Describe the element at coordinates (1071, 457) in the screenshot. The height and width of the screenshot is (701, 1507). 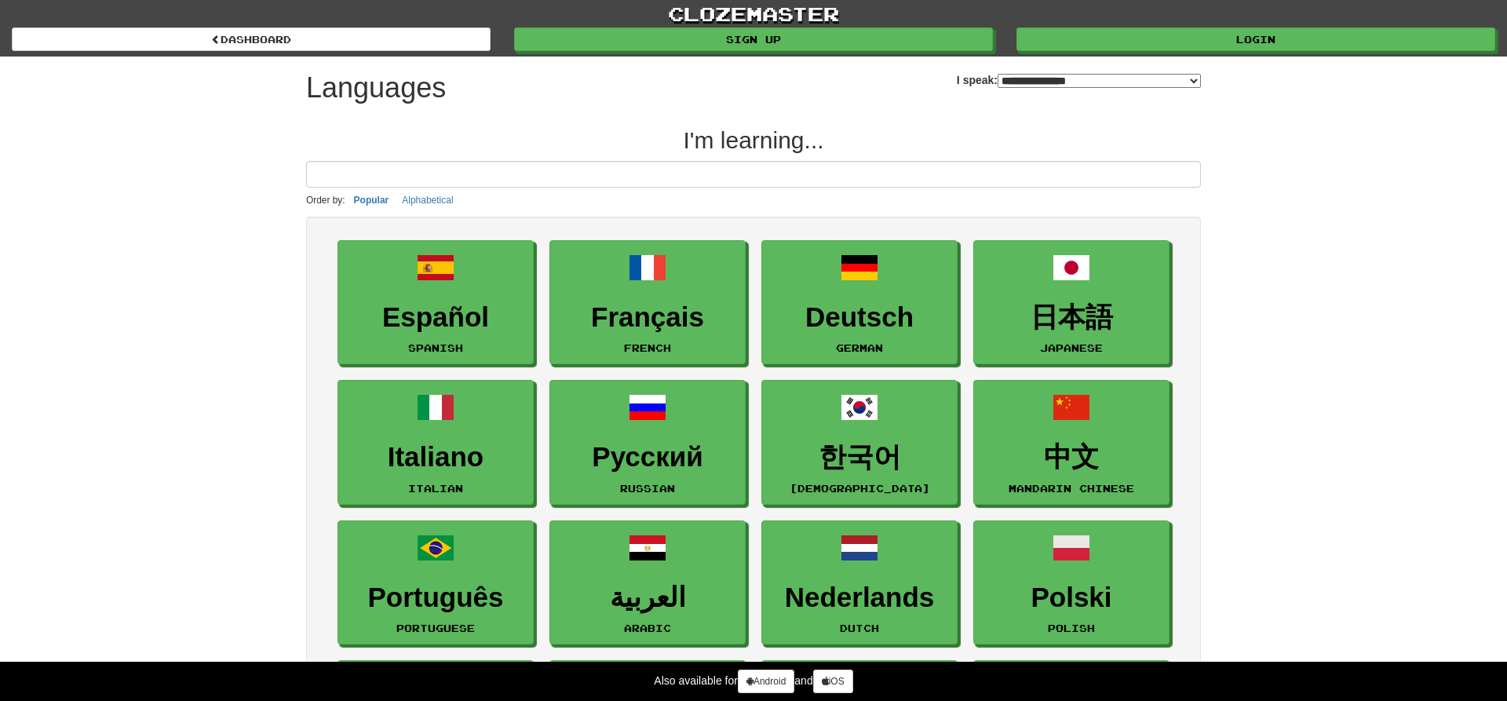
I see `h3: 中文` at that location.